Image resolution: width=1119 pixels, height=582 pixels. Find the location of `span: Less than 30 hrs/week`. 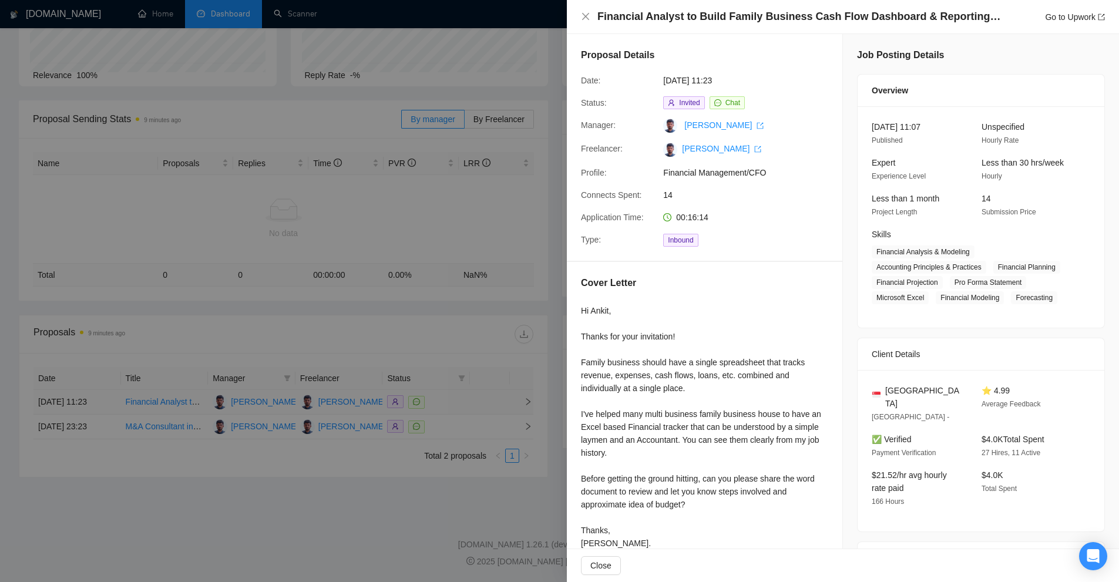

span: Less than 30 hrs/week is located at coordinates (1023, 163).